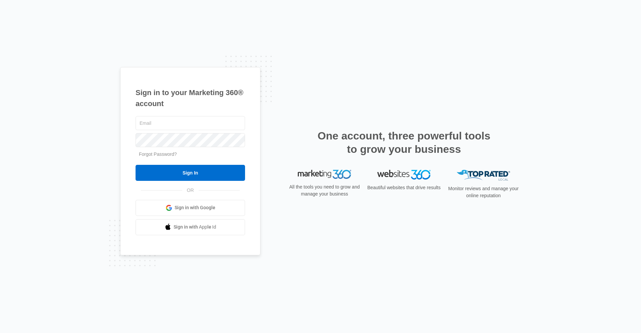  Describe the element at coordinates (190, 123) in the screenshot. I see `input: Email` at that location.